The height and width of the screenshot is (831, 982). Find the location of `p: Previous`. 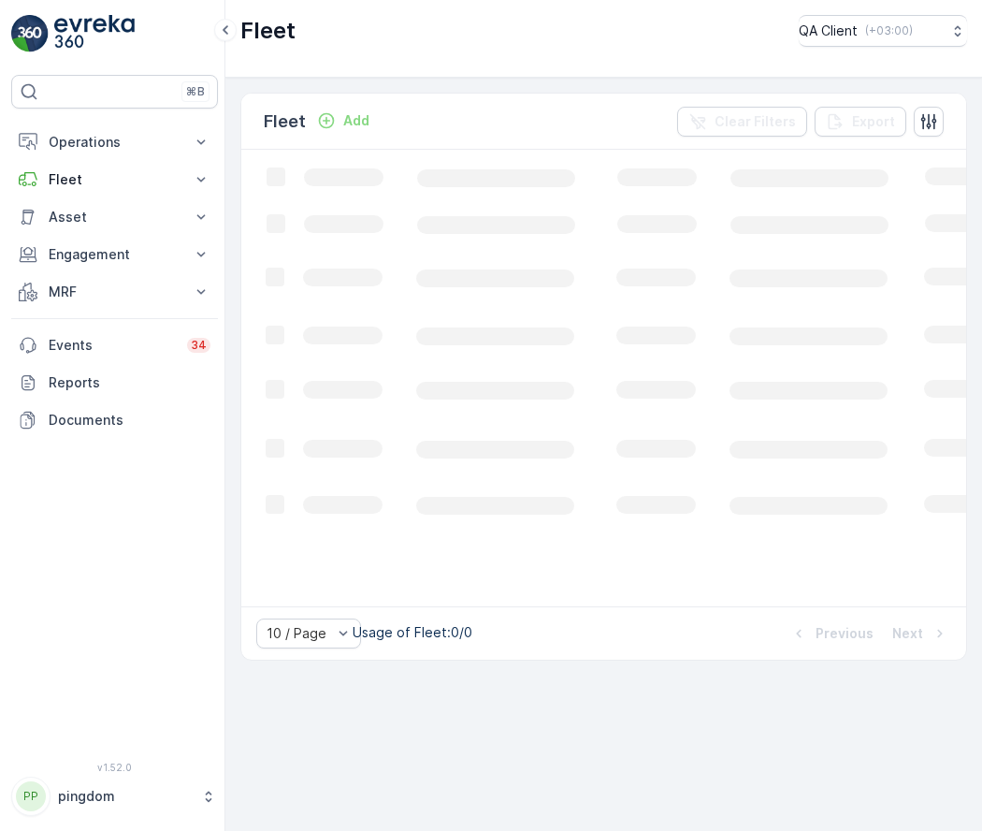

p: Previous is located at coordinates (845, 633).